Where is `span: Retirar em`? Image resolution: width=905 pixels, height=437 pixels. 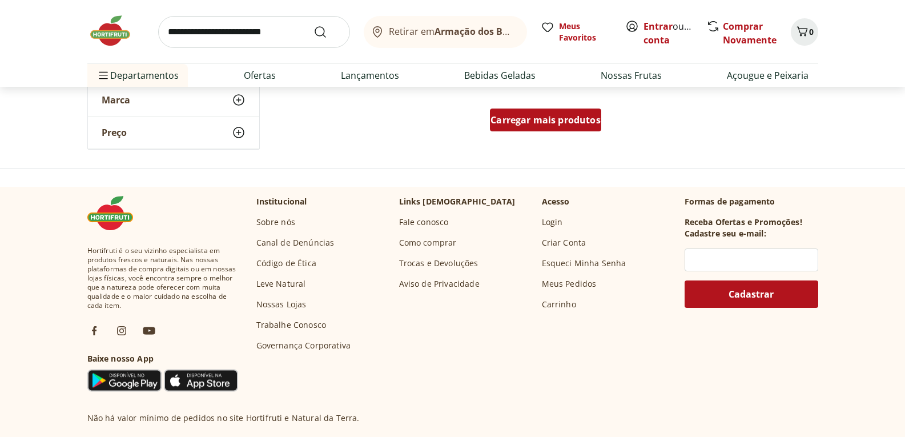 span: Retirar em is located at coordinates (451, 31).